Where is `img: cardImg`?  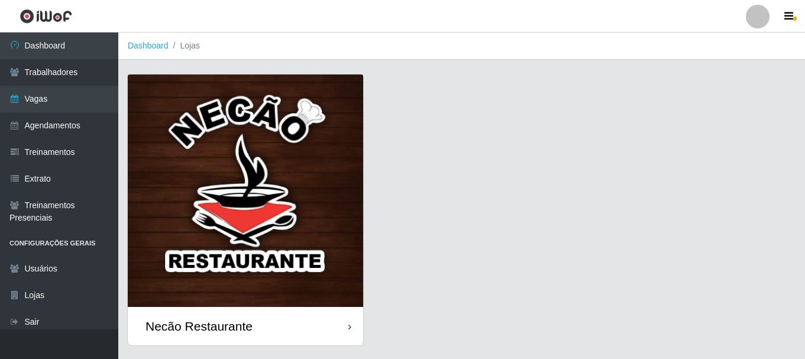 img: cardImg is located at coordinates (246, 191).